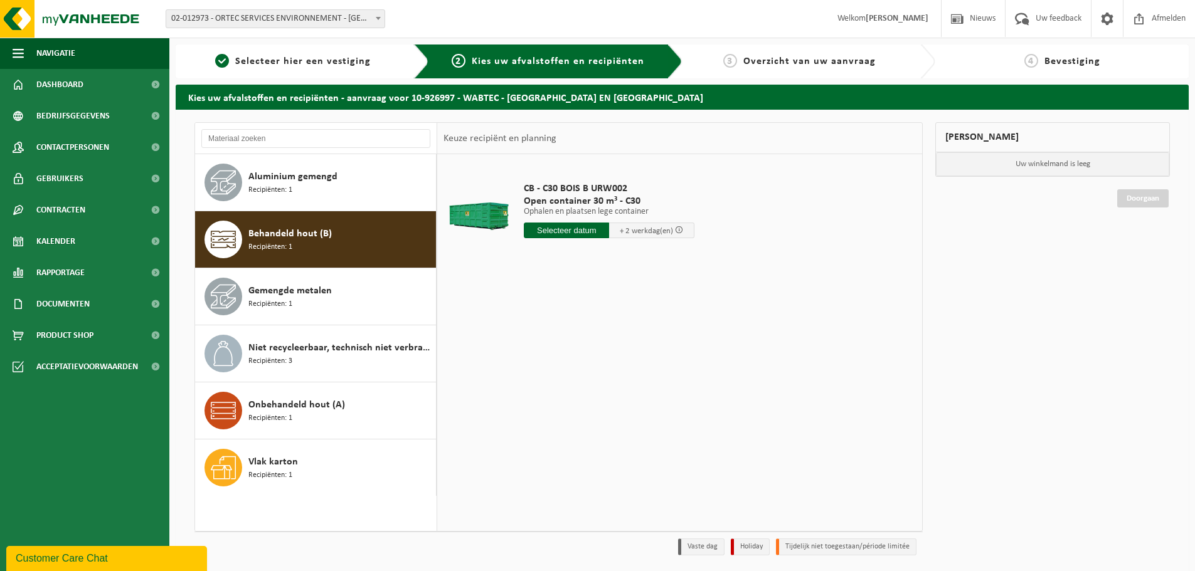 The height and width of the screenshot is (571, 1195). I want to click on span: Bedrijfsgegevens, so click(73, 116).